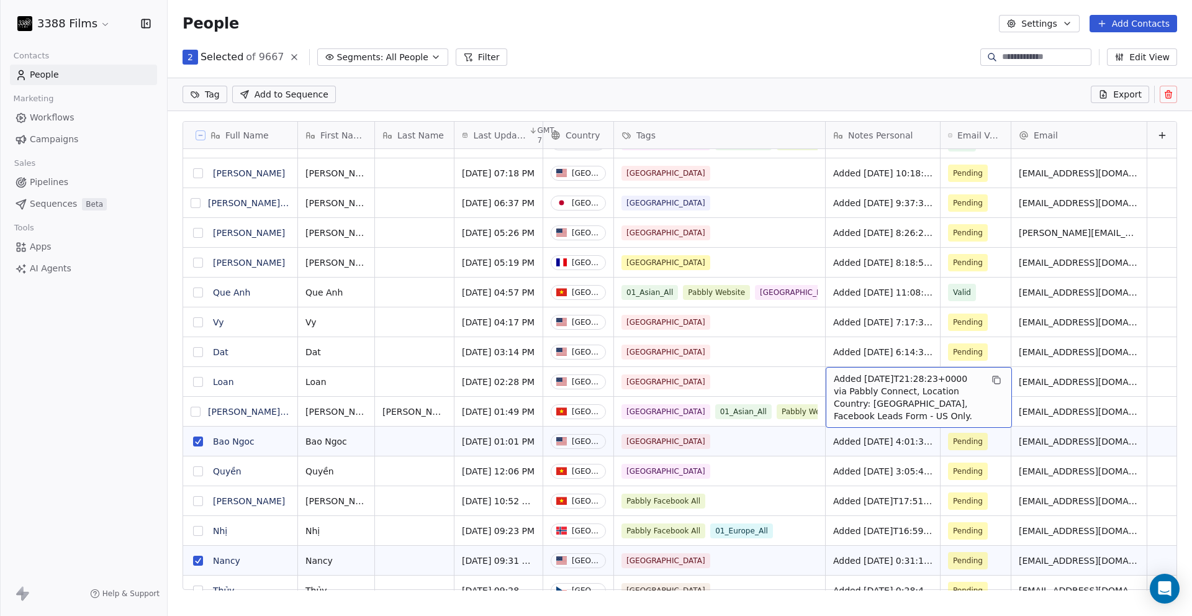 The height and width of the screenshot is (616, 1192). Describe the element at coordinates (240, 135) in the screenshot. I see `div: Full Name` at that location.